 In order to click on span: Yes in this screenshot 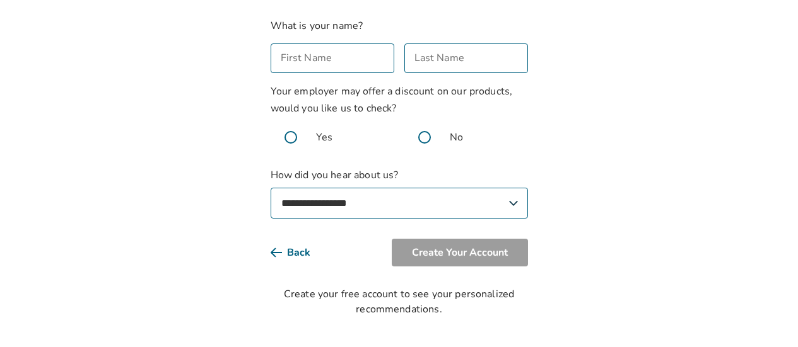, I will do `click(324, 137)`.